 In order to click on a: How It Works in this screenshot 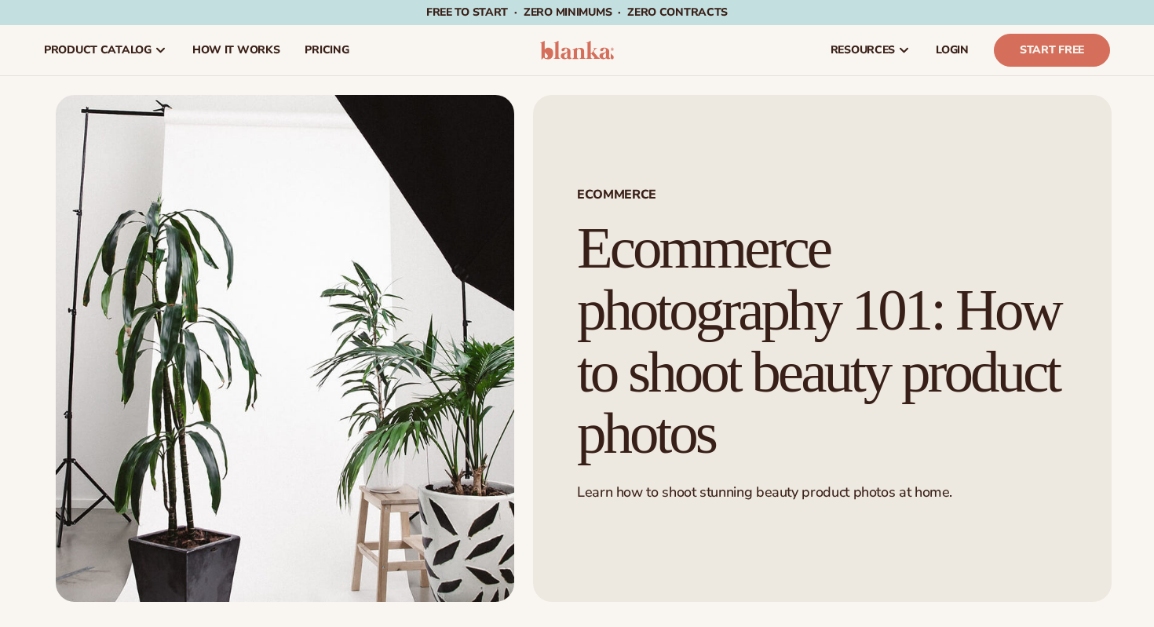, I will do `click(236, 50)`.